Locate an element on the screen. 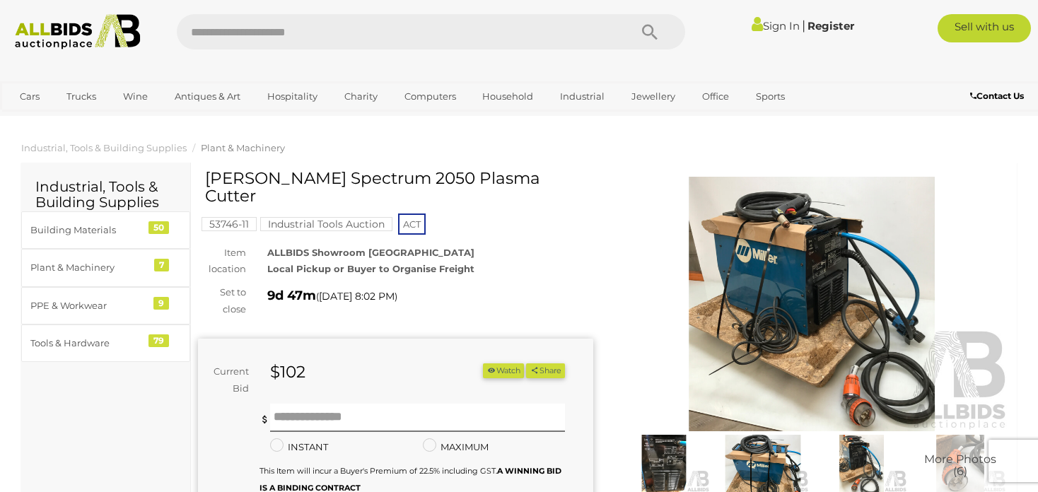 The height and width of the screenshot is (492, 1038). span: More Photos (6) is located at coordinates (960, 465).